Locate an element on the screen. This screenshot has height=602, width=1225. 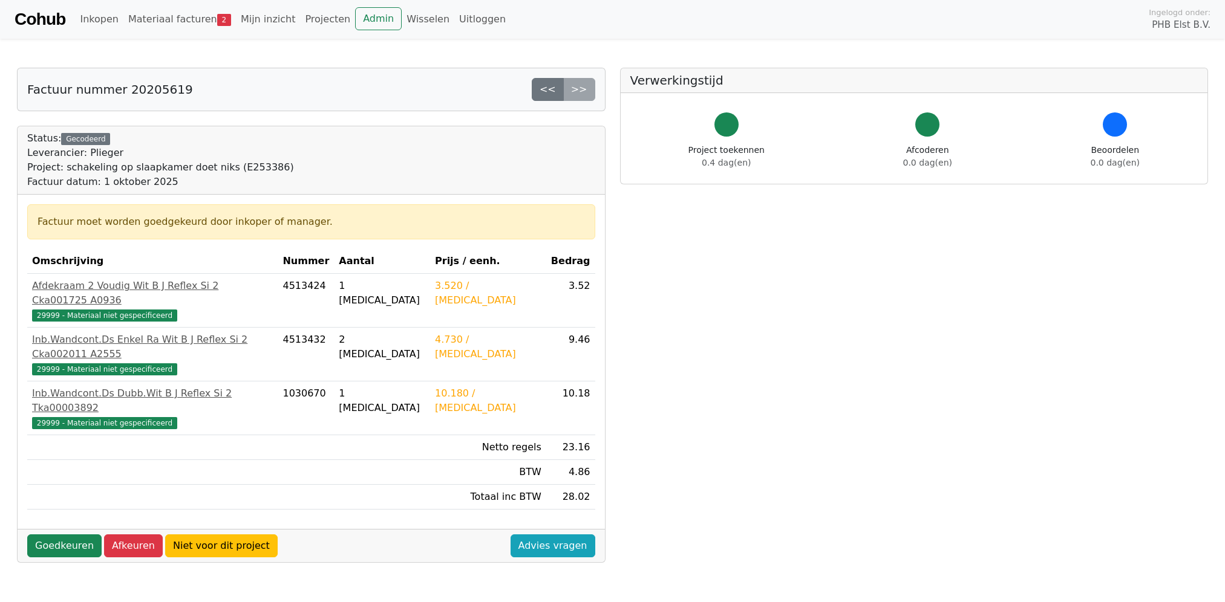
td: 4513432 is located at coordinates (305, 354).